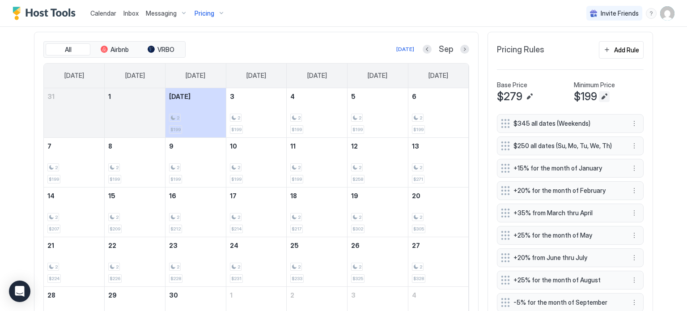 The height and width of the screenshot is (311, 687). Describe the element at coordinates (427, 49) in the screenshot. I see `button: Previous month` at that location.